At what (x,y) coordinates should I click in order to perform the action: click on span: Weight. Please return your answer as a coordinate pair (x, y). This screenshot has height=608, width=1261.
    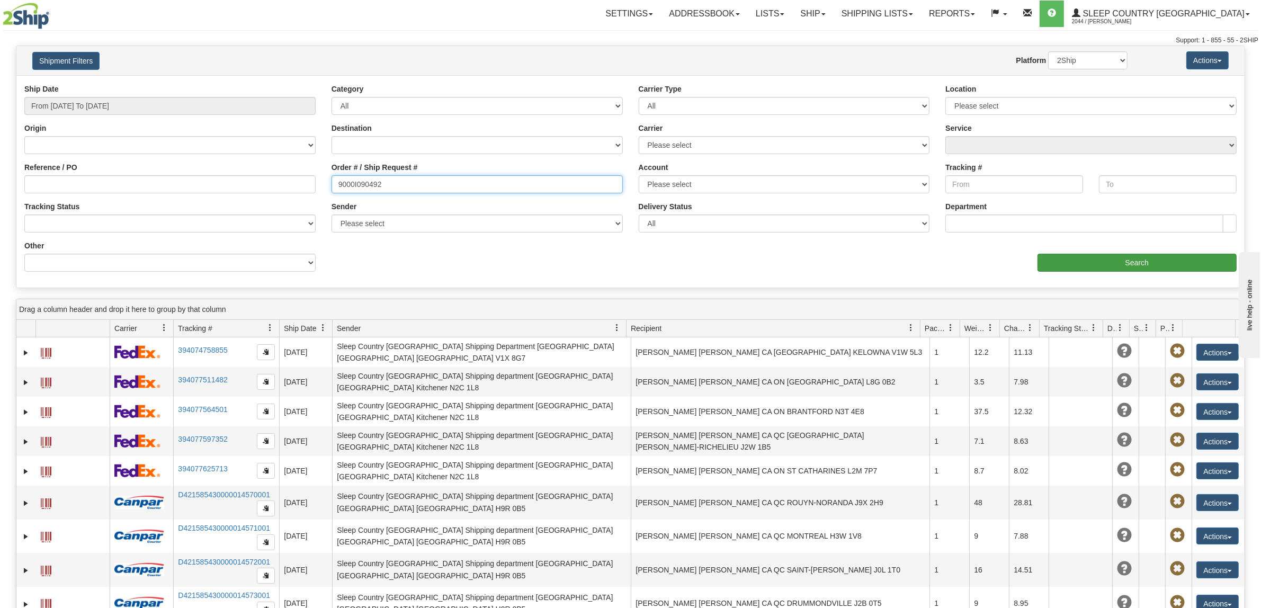
    Looking at the image, I should click on (976, 328).